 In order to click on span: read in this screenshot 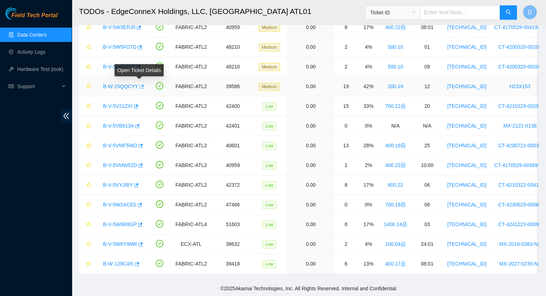, I will do `click(11, 86)`.